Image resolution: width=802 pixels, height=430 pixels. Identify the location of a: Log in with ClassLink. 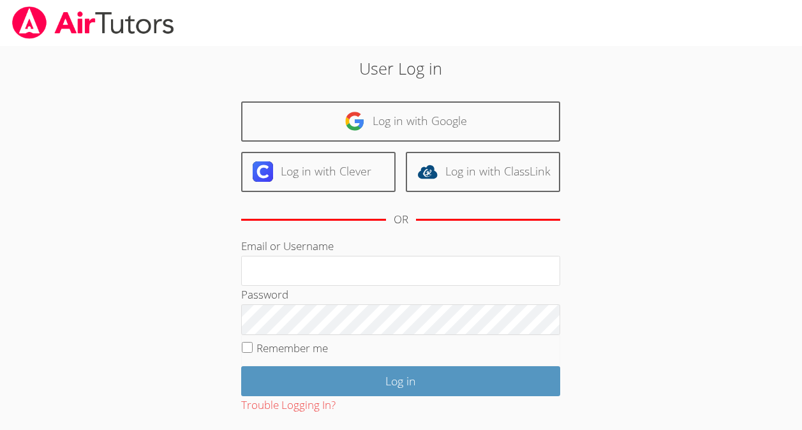
(483, 172).